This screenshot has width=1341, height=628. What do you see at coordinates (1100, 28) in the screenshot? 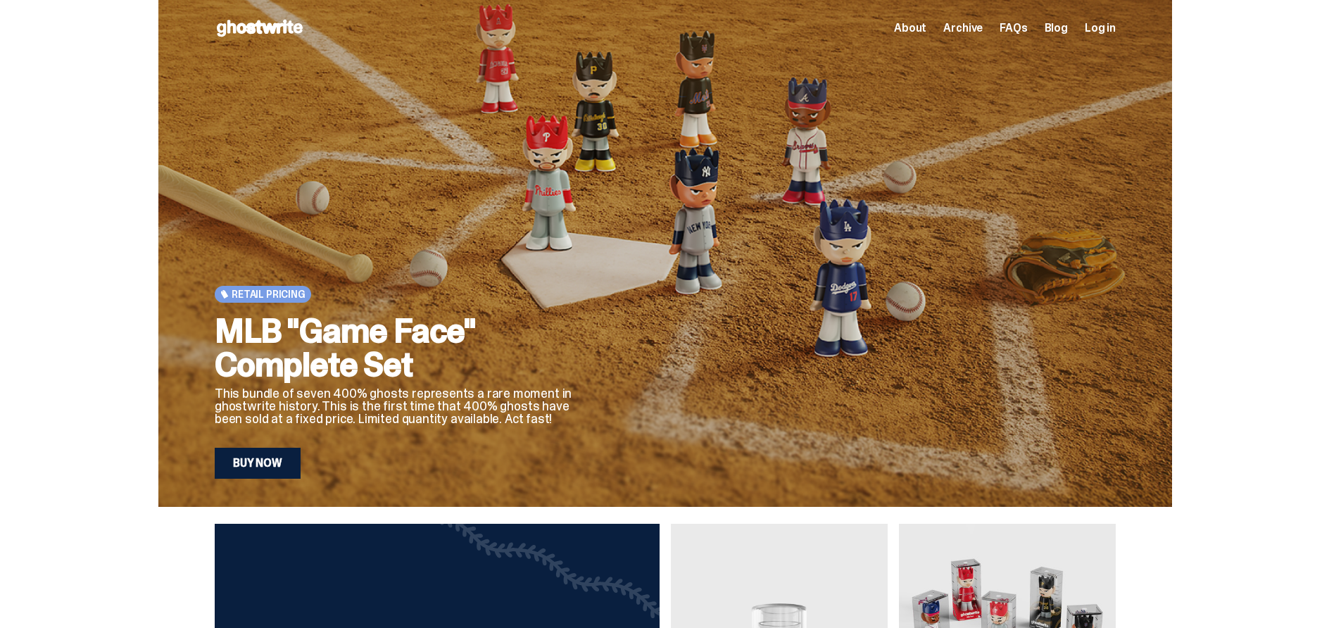
I see `a: Log in` at bounding box center [1100, 28].